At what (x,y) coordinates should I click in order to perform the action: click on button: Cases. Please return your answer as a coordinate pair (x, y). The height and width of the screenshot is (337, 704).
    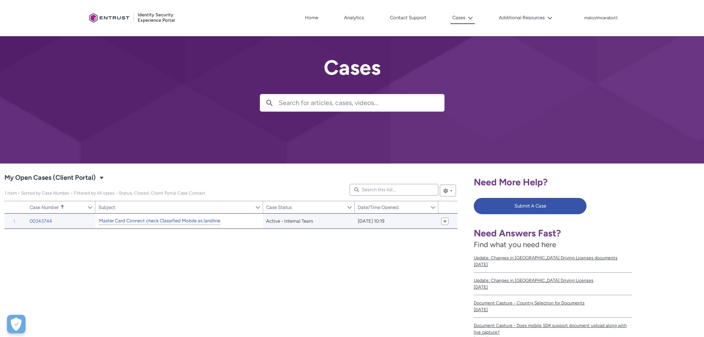
    Looking at the image, I should click on (463, 18).